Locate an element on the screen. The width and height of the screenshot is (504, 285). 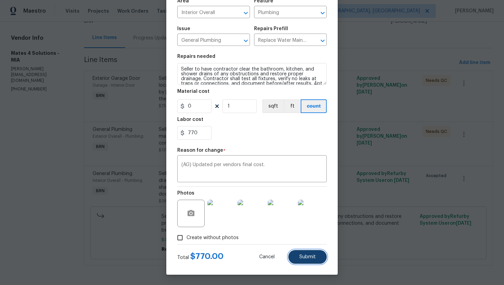
h5: Repairs Prefill is located at coordinates (271, 29).